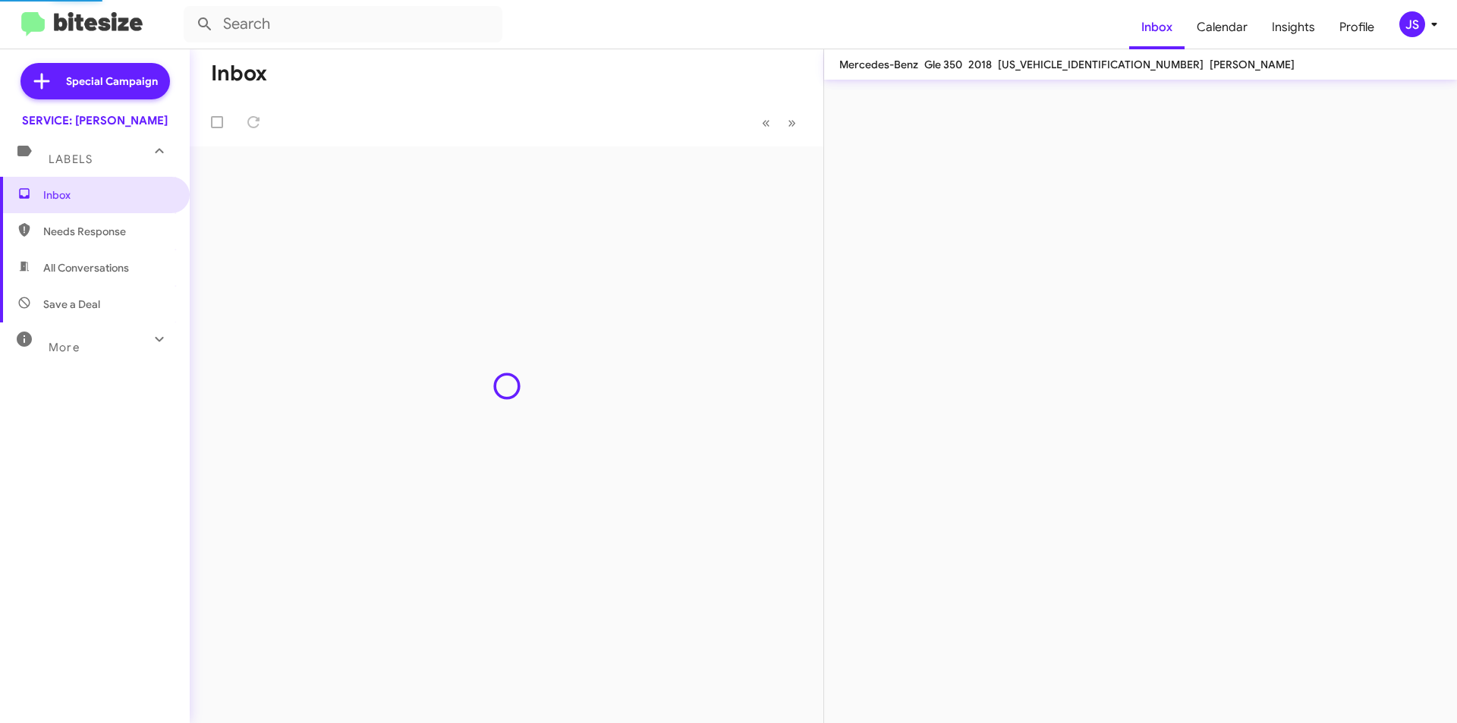 The height and width of the screenshot is (723, 1457). I want to click on nav: Page navigation example, so click(779, 122).